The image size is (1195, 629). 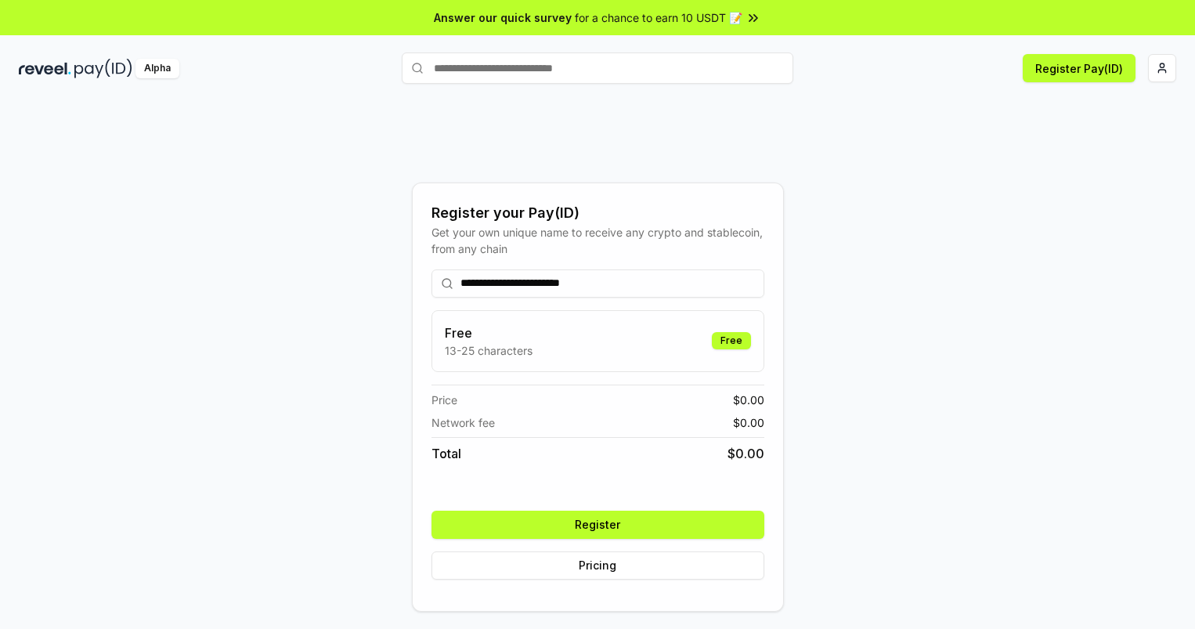 What do you see at coordinates (1079, 68) in the screenshot?
I see `button: Register Pay(ID)` at bounding box center [1079, 68].